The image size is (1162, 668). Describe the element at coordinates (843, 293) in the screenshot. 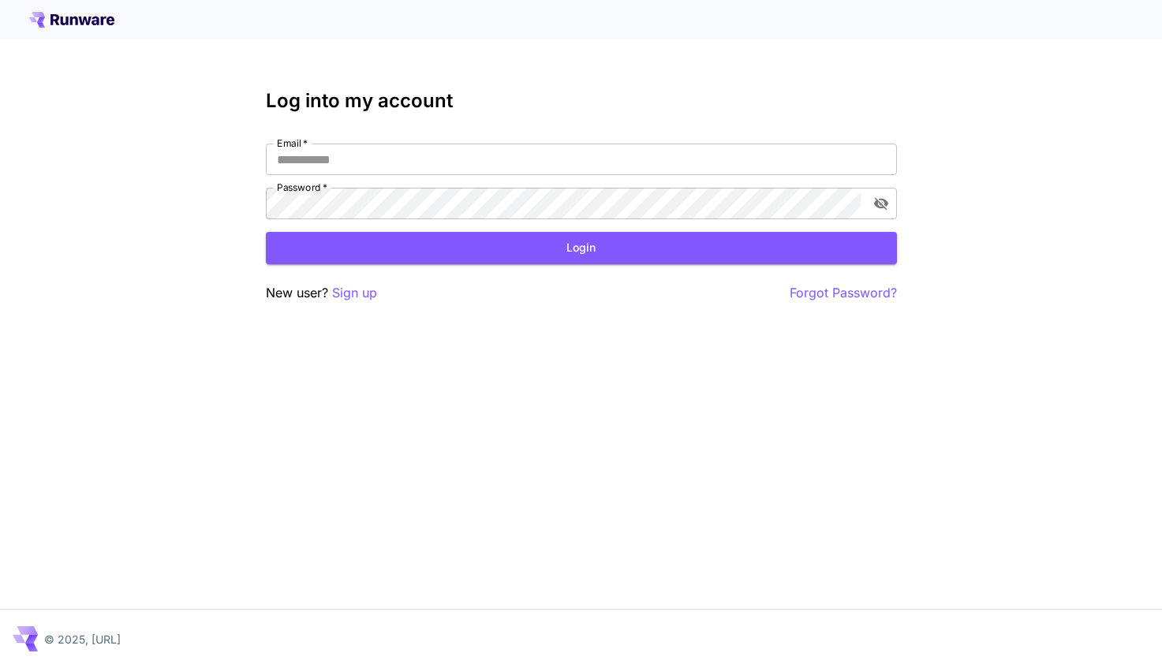

I see `p: Forgot Password?` at that location.